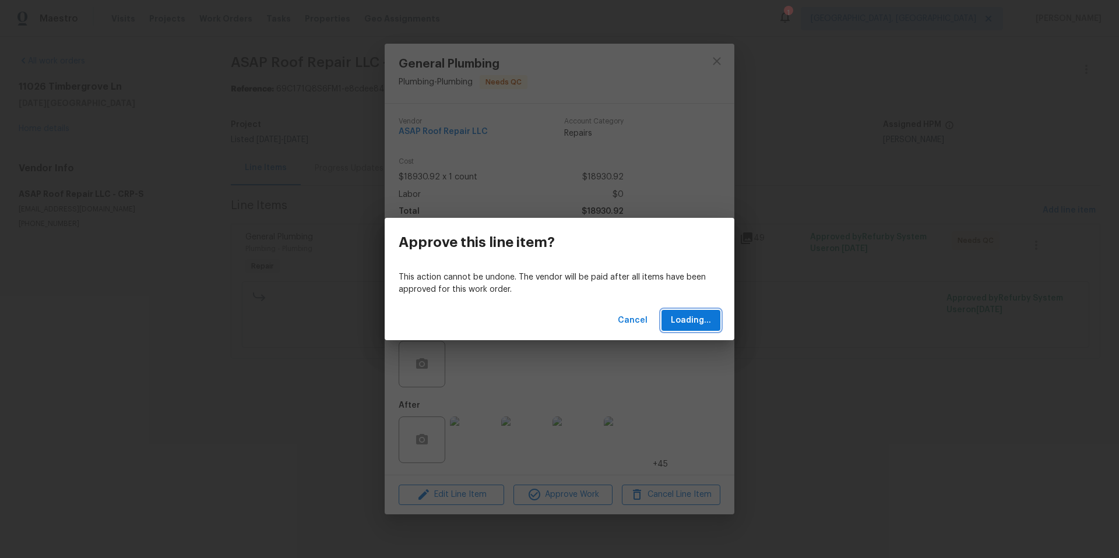 The width and height of the screenshot is (1119, 558). What do you see at coordinates (691, 321) in the screenshot?
I see `button: Loading...` at bounding box center [691, 321].